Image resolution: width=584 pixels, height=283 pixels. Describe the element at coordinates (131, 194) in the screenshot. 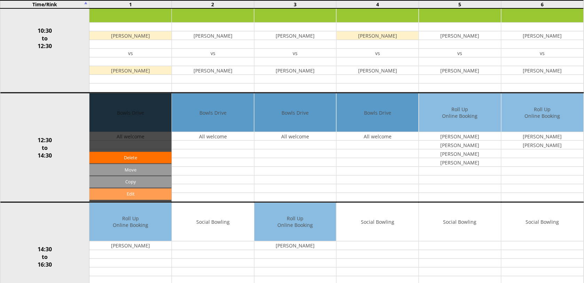

I see `a: Edit` at that location.